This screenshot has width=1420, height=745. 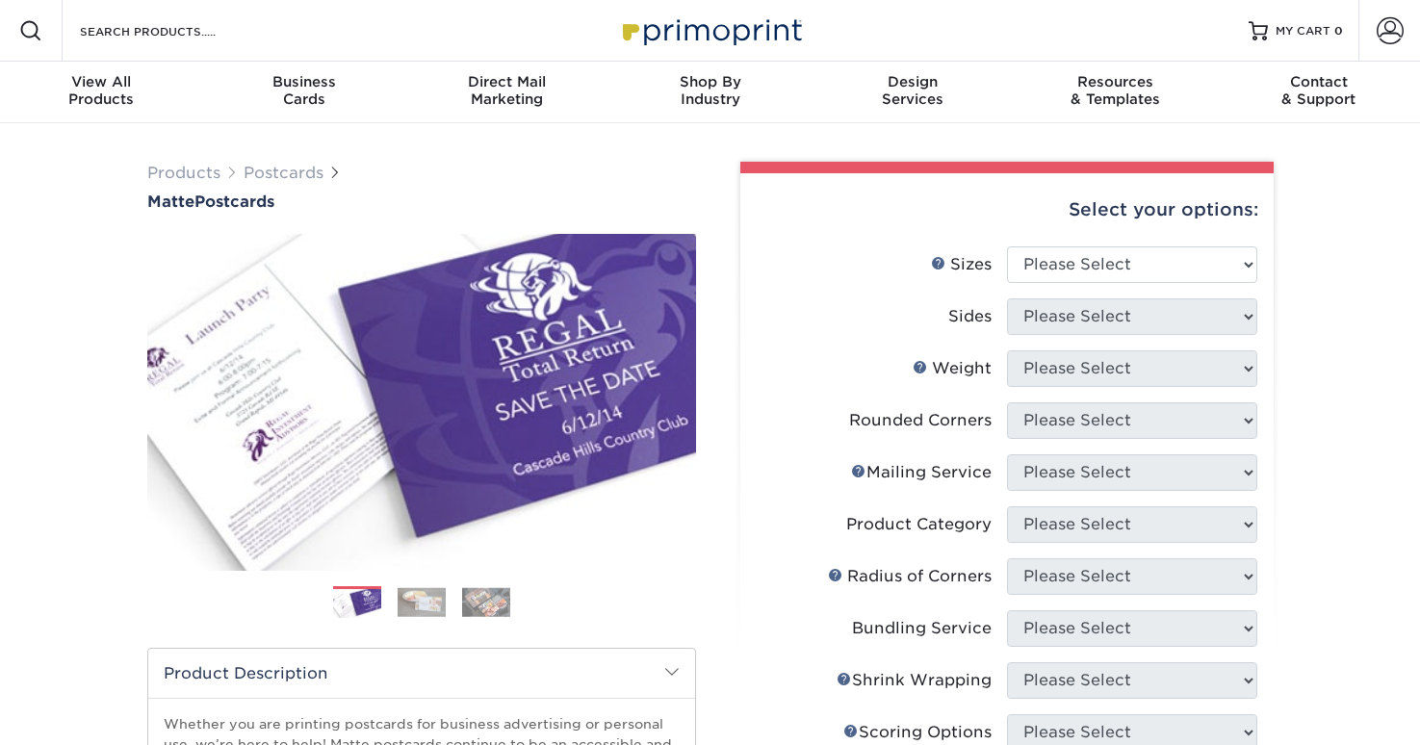 I want to click on div: Sides, so click(x=970, y=317).